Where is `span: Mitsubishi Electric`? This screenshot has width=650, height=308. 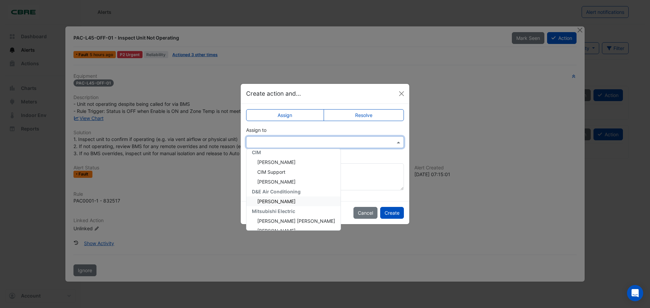
span: Mitsubishi Electric is located at coordinates (273, 211).